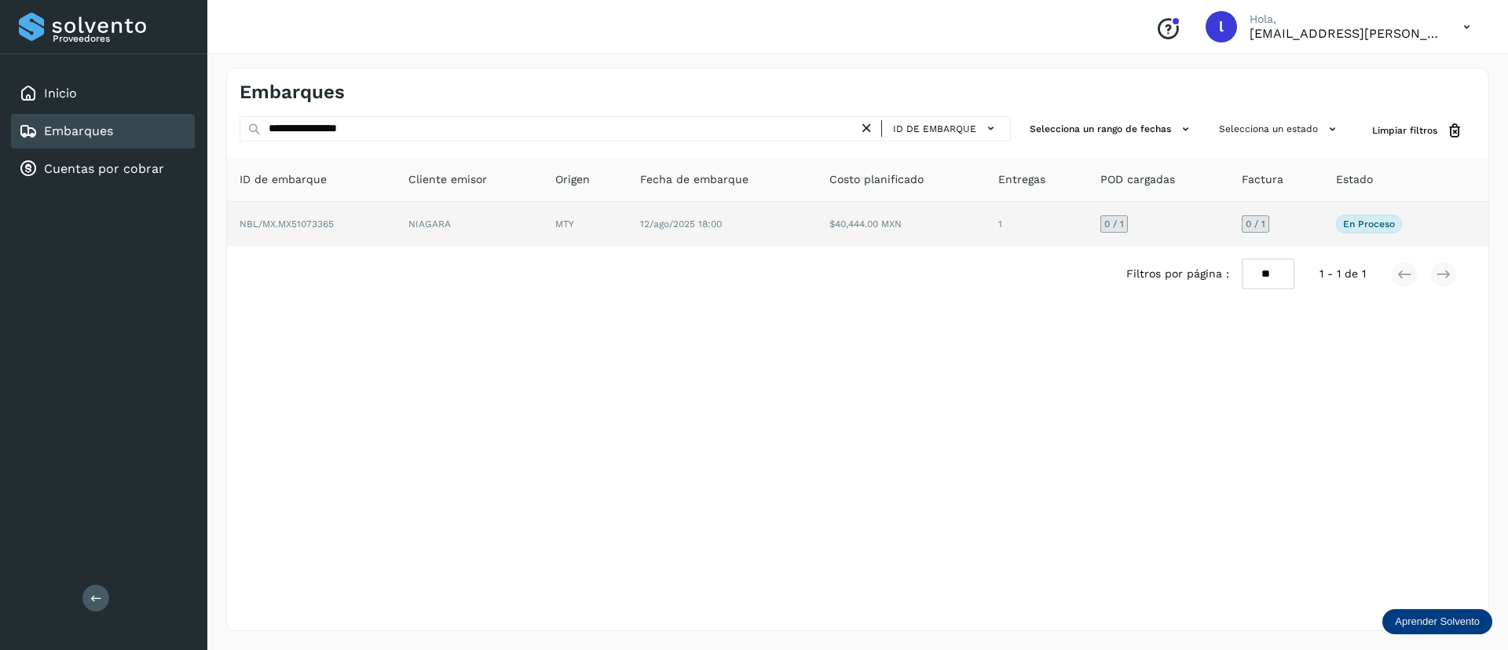  I want to click on p: Hola,, so click(1344, 19).